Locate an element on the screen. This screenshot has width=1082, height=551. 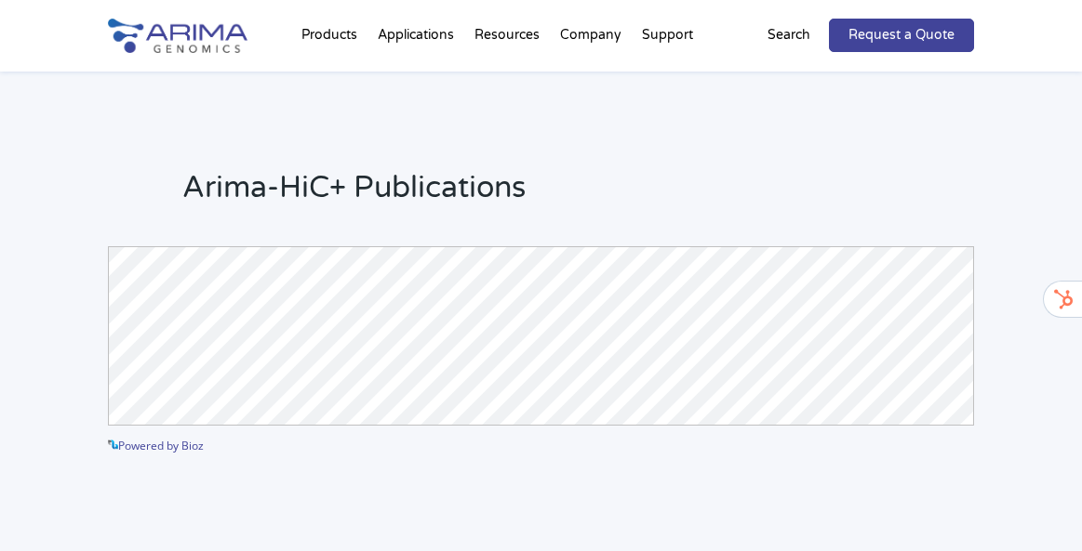
img: powered by bioz is located at coordinates (113, 445).